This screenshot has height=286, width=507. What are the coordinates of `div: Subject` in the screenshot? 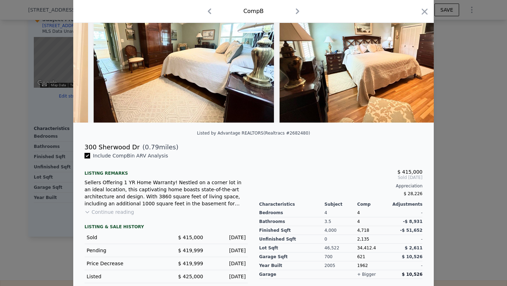 It's located at (341, 204).